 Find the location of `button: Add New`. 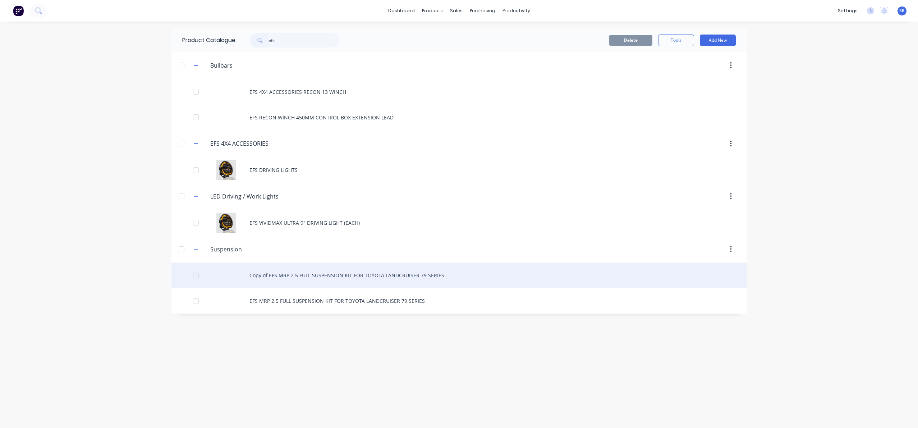

button: Add New is located at coordinates (718, 40).